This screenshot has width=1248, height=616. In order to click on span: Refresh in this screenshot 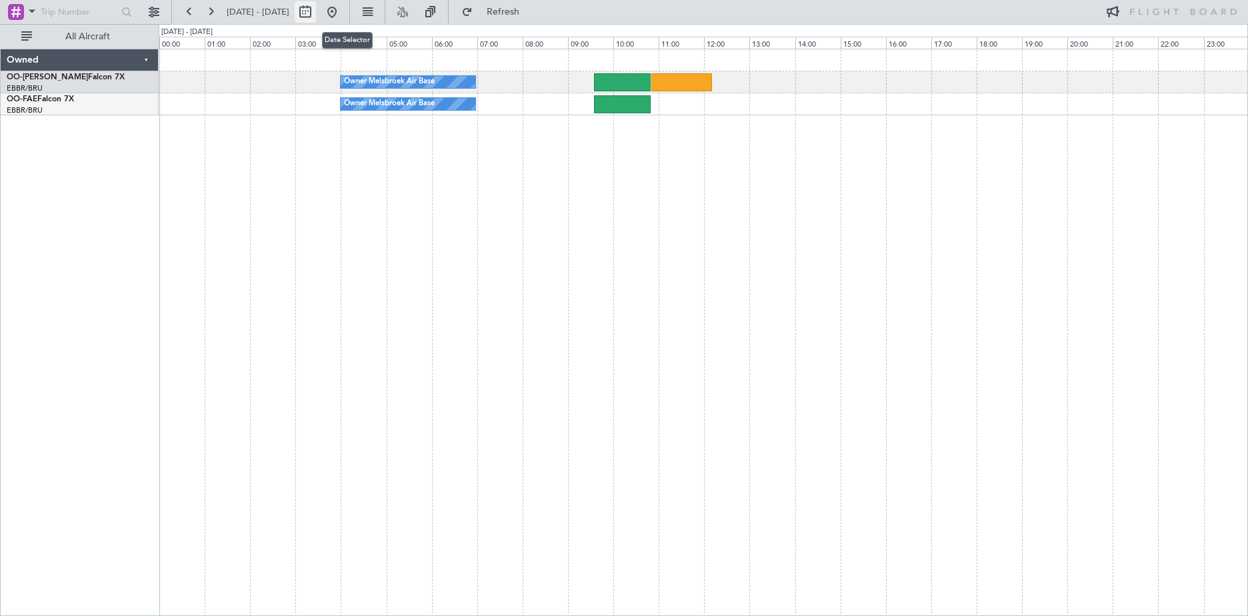, I will do `click(503, 12)`.